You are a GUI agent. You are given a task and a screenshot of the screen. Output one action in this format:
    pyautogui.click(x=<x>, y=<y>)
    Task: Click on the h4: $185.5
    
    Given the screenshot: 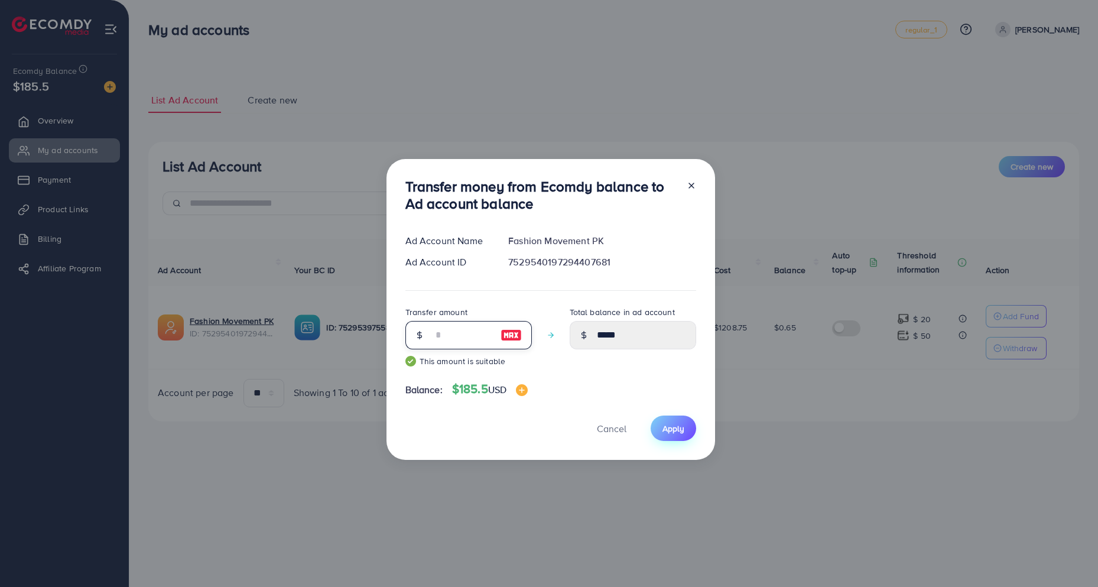 What is the action you would take?
    pyautogui.click(x=490, y=389)
    